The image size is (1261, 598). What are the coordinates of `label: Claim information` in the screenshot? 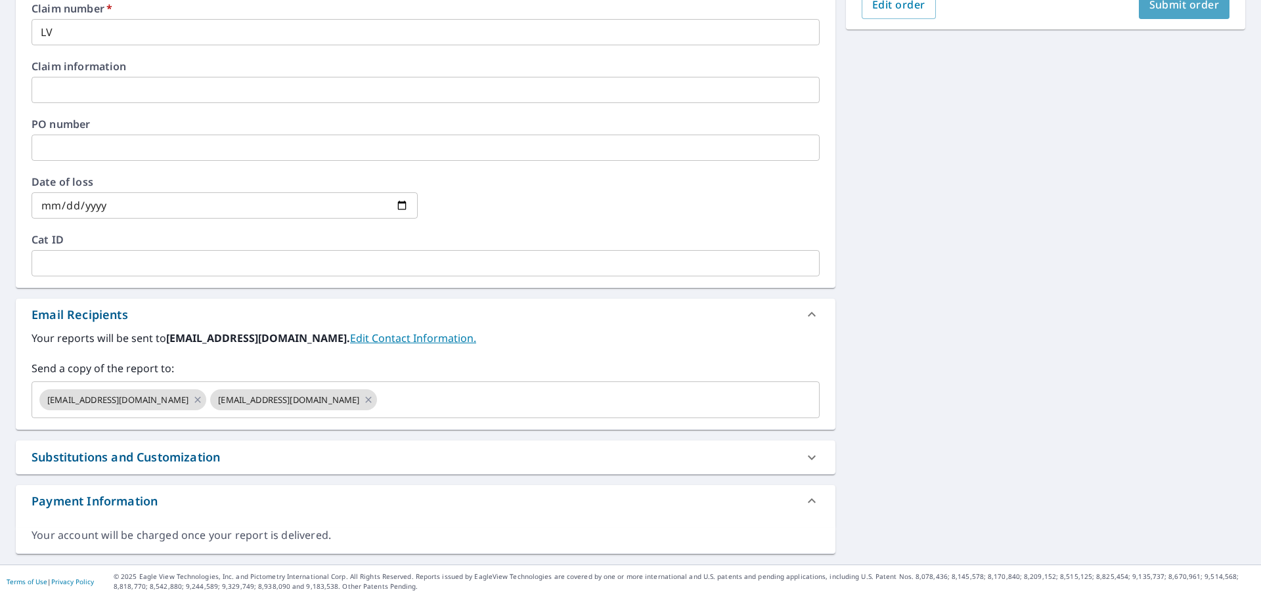 It's located at (426, 66).